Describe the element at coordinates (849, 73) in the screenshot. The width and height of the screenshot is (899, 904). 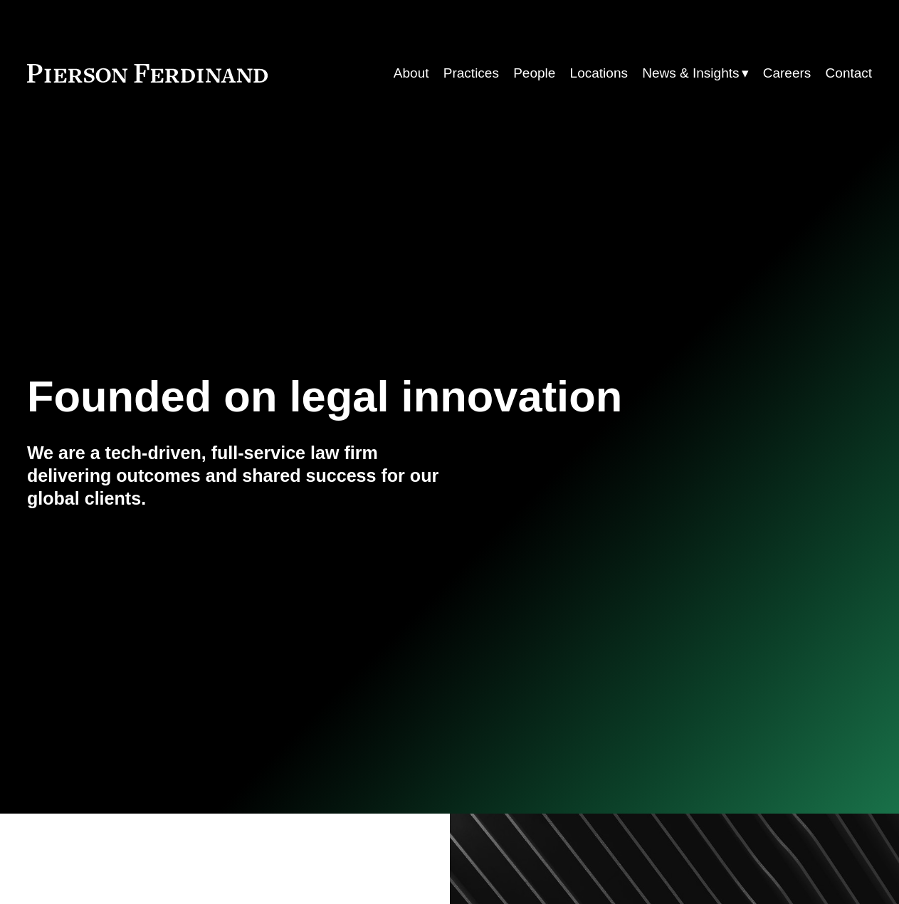
I see `a: Contact` at that location.